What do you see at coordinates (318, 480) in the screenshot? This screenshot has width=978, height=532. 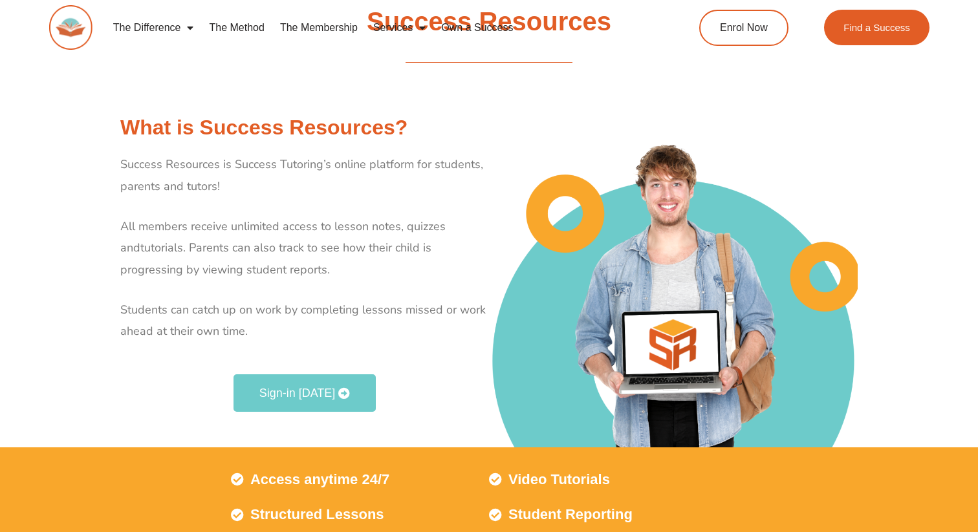 I see `span: Access anytime 24/7` at bounding box center [318, 480].